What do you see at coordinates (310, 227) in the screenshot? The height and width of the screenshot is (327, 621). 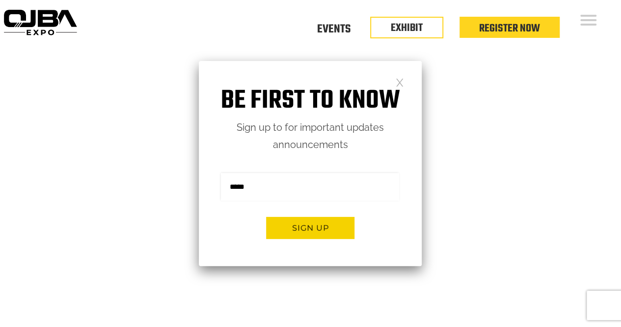 I see `button: Sign up` at bounding box center [310, 227].